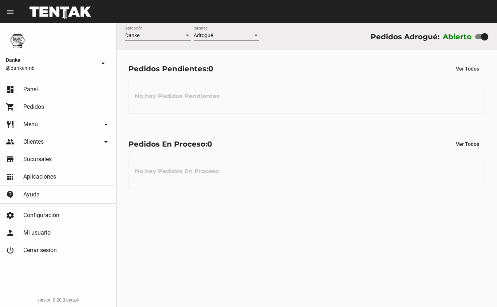  Describe the element at coordinates (203, 35) in the screenshot. I see `span: Adrogué` at that location.